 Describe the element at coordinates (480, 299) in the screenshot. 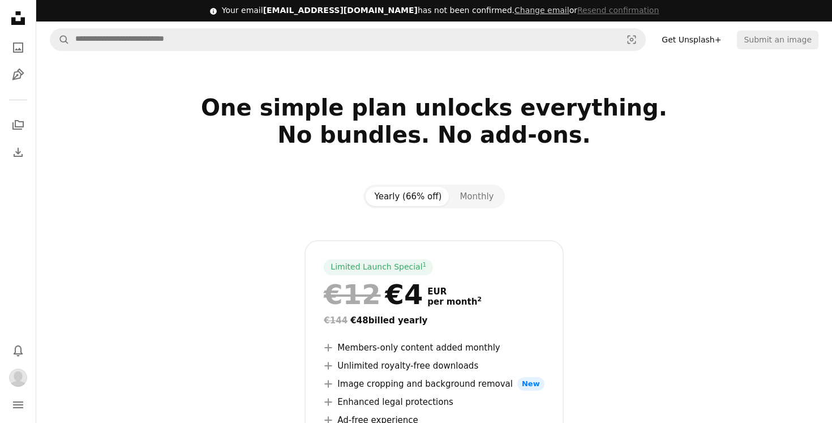

I see `sup: 2` at that location.